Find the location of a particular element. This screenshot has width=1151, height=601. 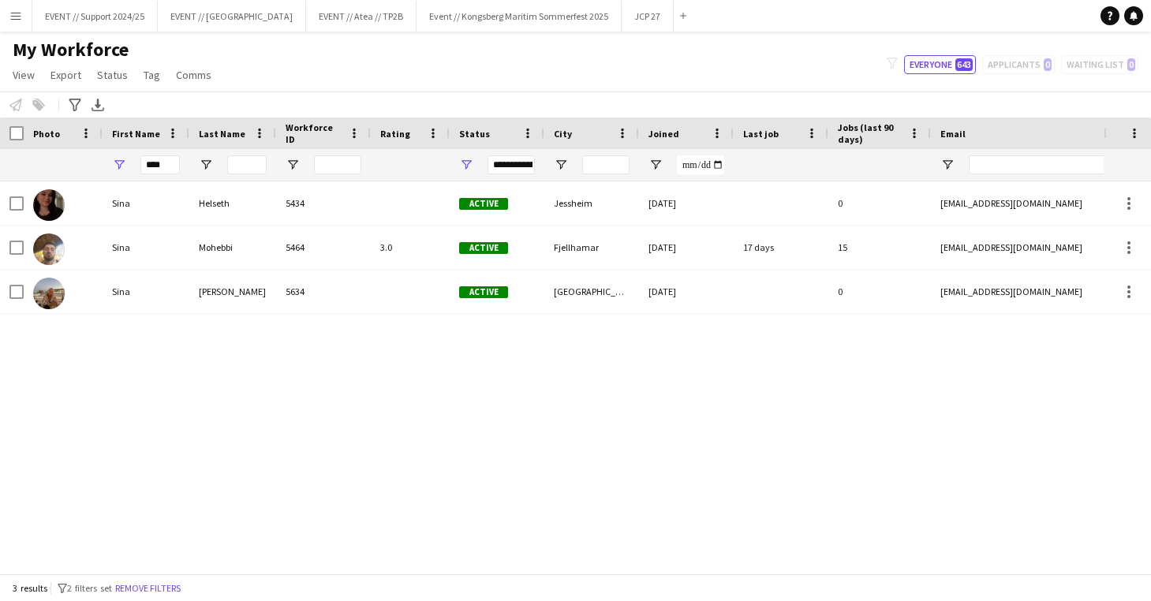

input: Workforce ID Filter Input is located at coordinates (338, 165).